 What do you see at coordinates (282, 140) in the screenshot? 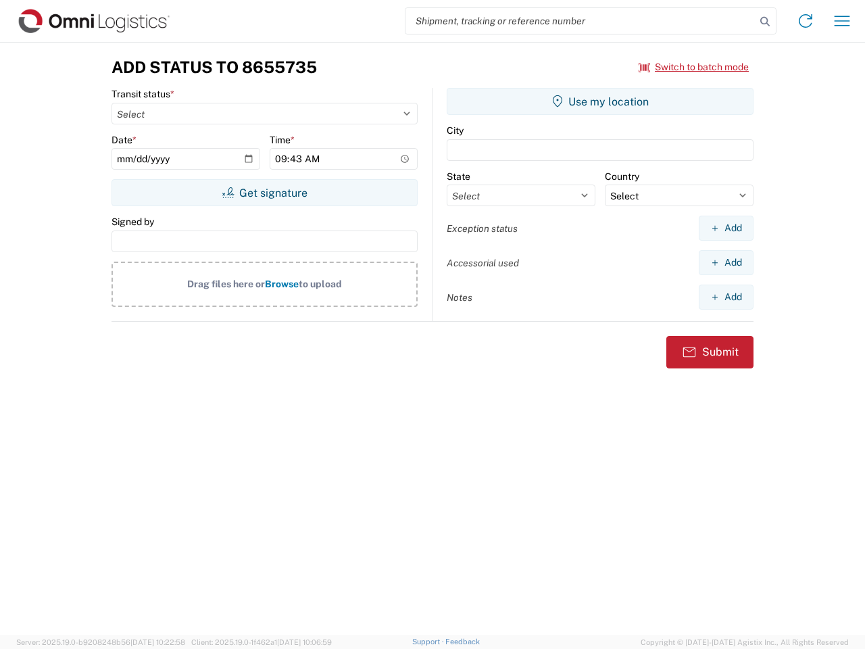
I see `label: Time` at bounding box center [282, 140].